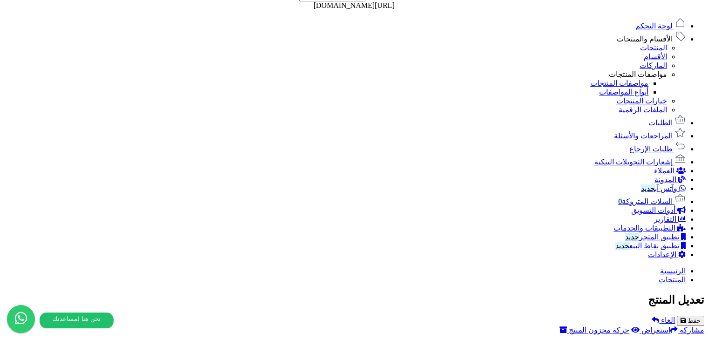 Image resolution: width=708 pixels, height=340 pixels. What do you see at coordinates (651, 330) in the screenshot?
I see `a: استعراض` at bounding box center [651, 330].